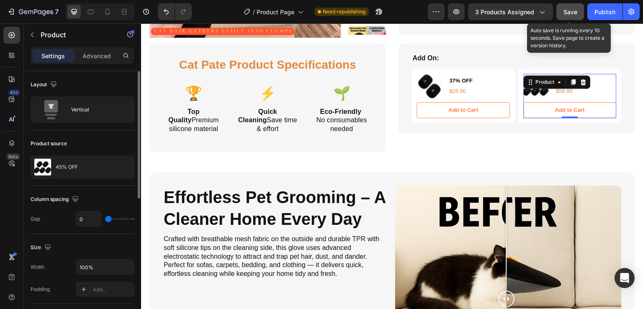 Image resolution: width=643 pixels, height=309 pixels. I want to click on div: Undo/Redo, so click(175, 12).